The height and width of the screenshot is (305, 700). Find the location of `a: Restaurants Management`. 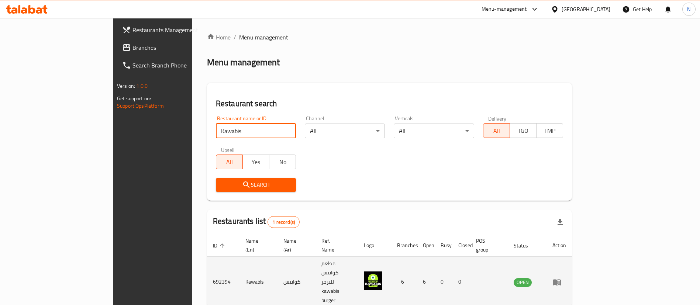

a: Restaurants Management is located at coordinates (173, 30).